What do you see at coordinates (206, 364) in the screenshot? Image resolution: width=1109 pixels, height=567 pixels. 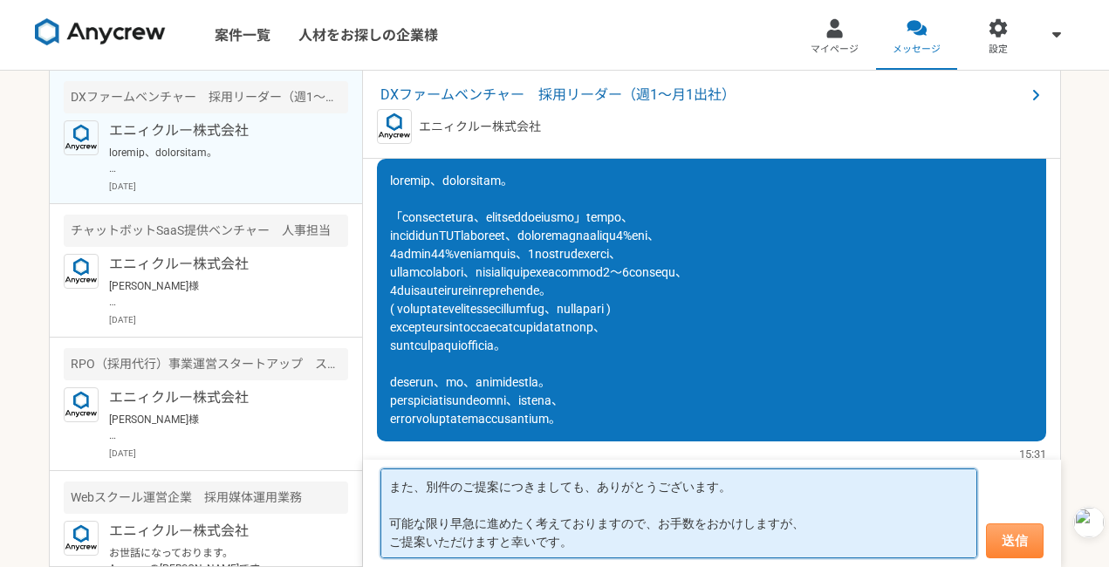 I see `div: RPO（採用代行）事業運営スタートアップ スカウト・クライアント対応` at bounding box center [206, 364].